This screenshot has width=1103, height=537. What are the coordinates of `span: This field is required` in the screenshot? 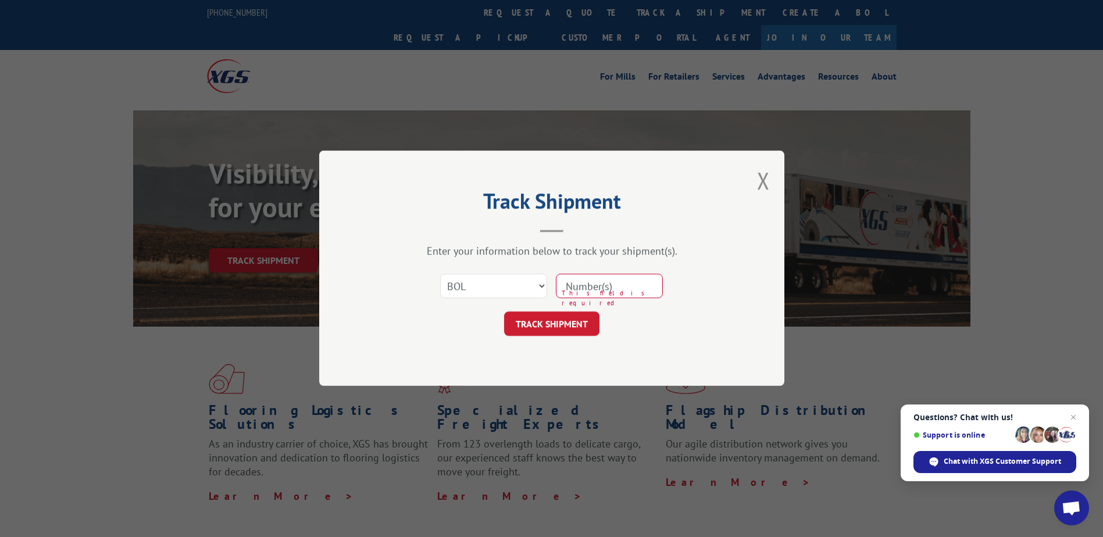 It's located at (612, 298).